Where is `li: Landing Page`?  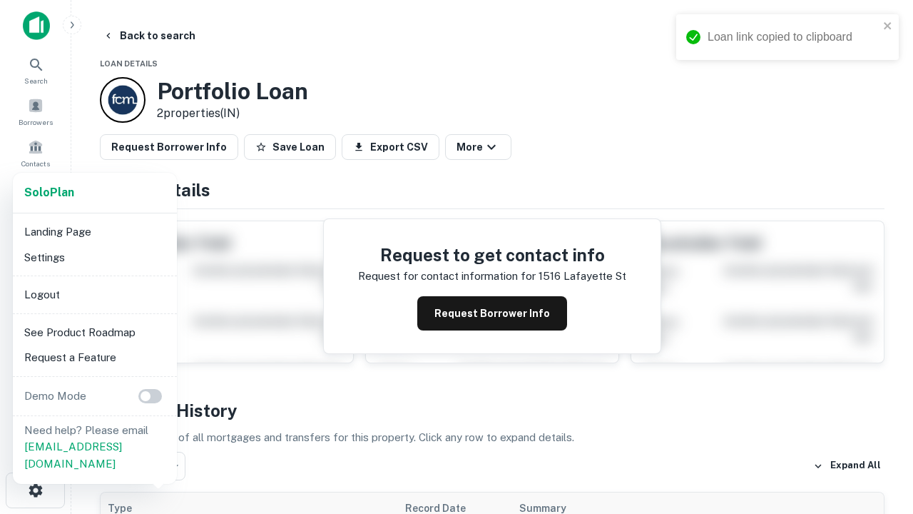 li: Landing Page is located at coordinates (95, 232).